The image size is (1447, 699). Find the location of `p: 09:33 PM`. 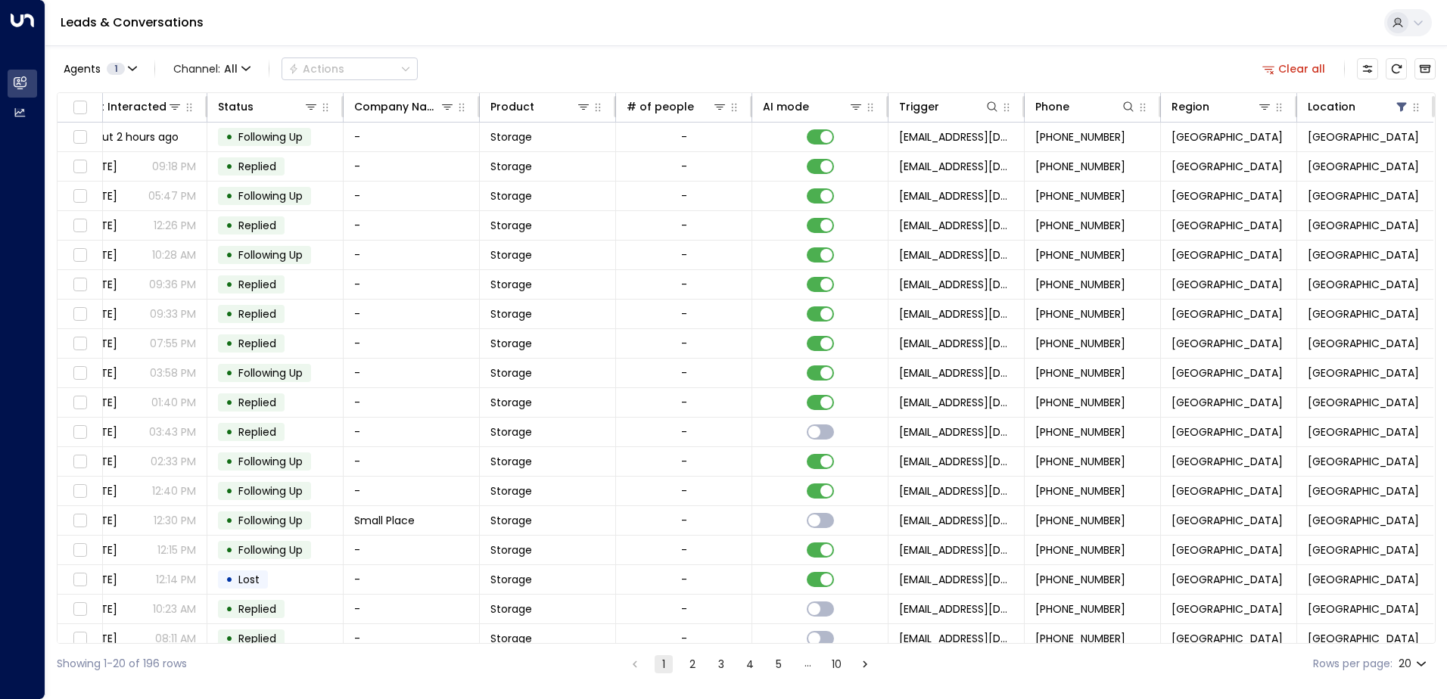

p: 09:33 PM is located at coordinates (173, 314).